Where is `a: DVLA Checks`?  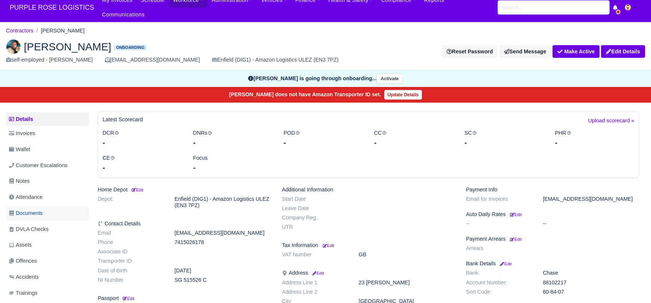
a: DVLA Checks is located at coordinates (47, 229).